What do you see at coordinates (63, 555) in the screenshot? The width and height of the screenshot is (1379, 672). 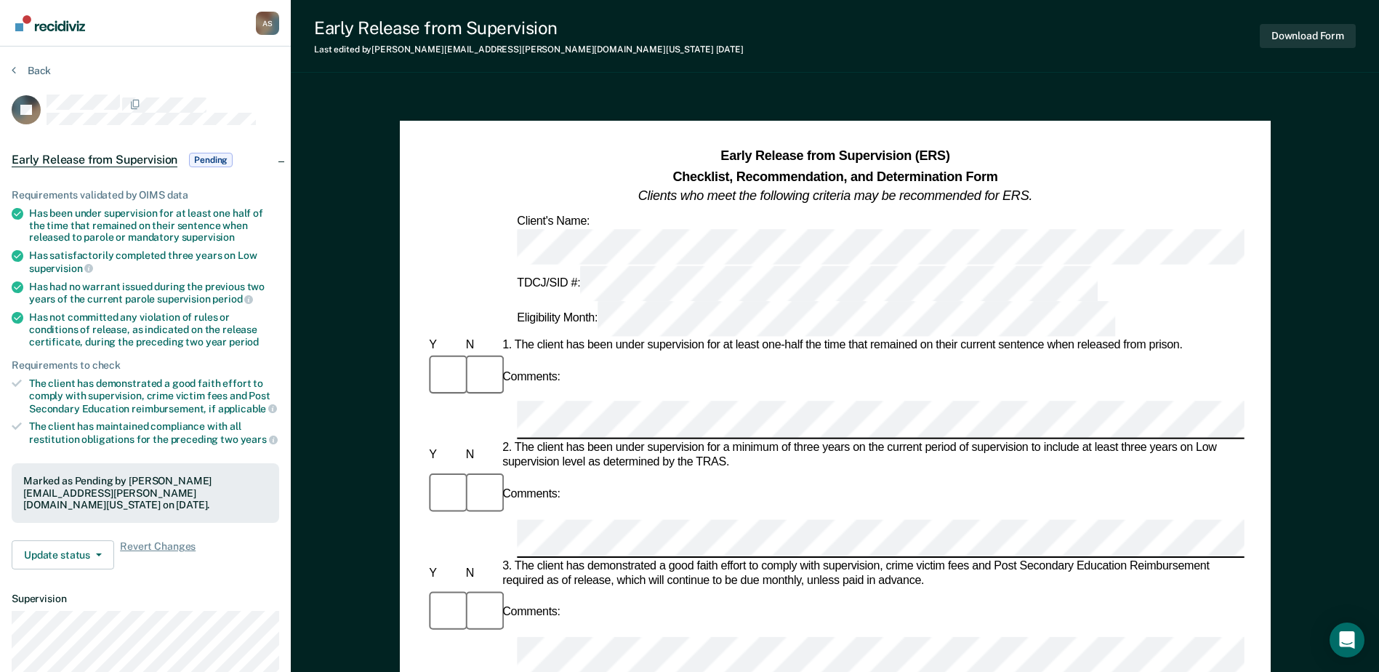 I see `button: Update status` at bounding box center [63, 555].